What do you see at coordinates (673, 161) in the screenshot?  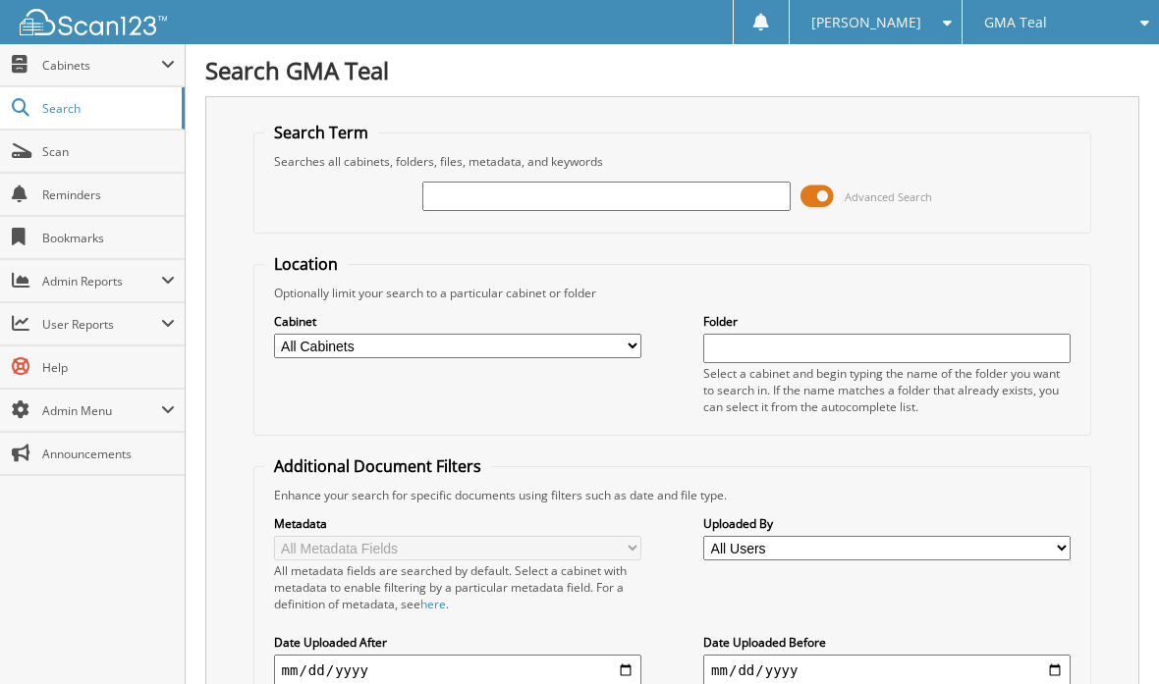 I see `div: Searches all cabinets, folders, files, metadata, and keywords` at bounding box center [673, 161].